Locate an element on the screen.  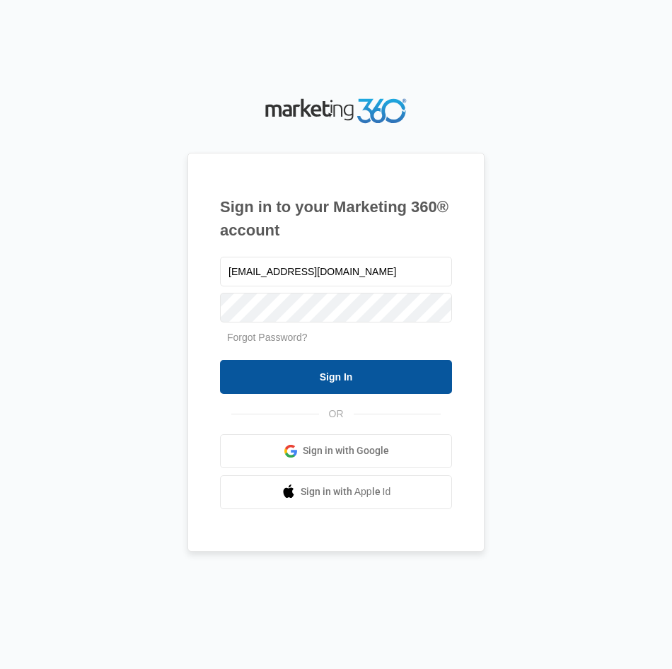
a: Forgot Password? is located at coordinates (267, 337).